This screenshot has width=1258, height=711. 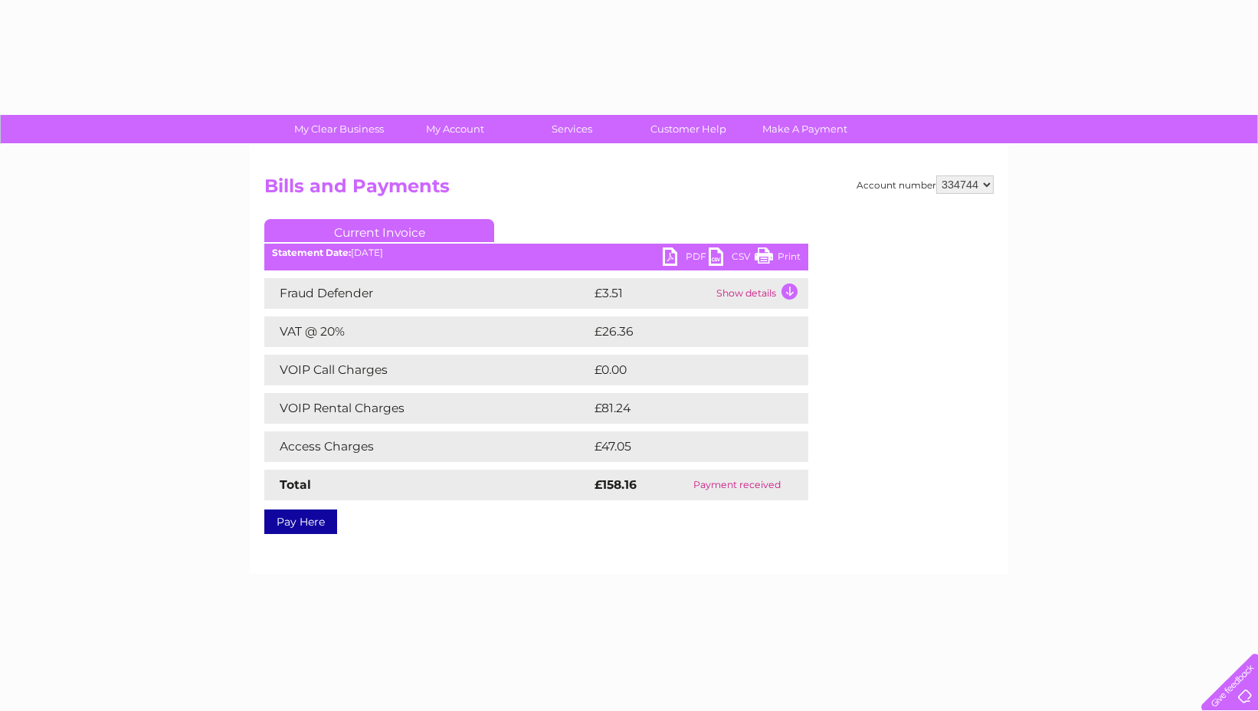 What do you see at coordinates (684, 447) in the screenshot?
I see `td: £47.05` at bounding box center [684, 447].